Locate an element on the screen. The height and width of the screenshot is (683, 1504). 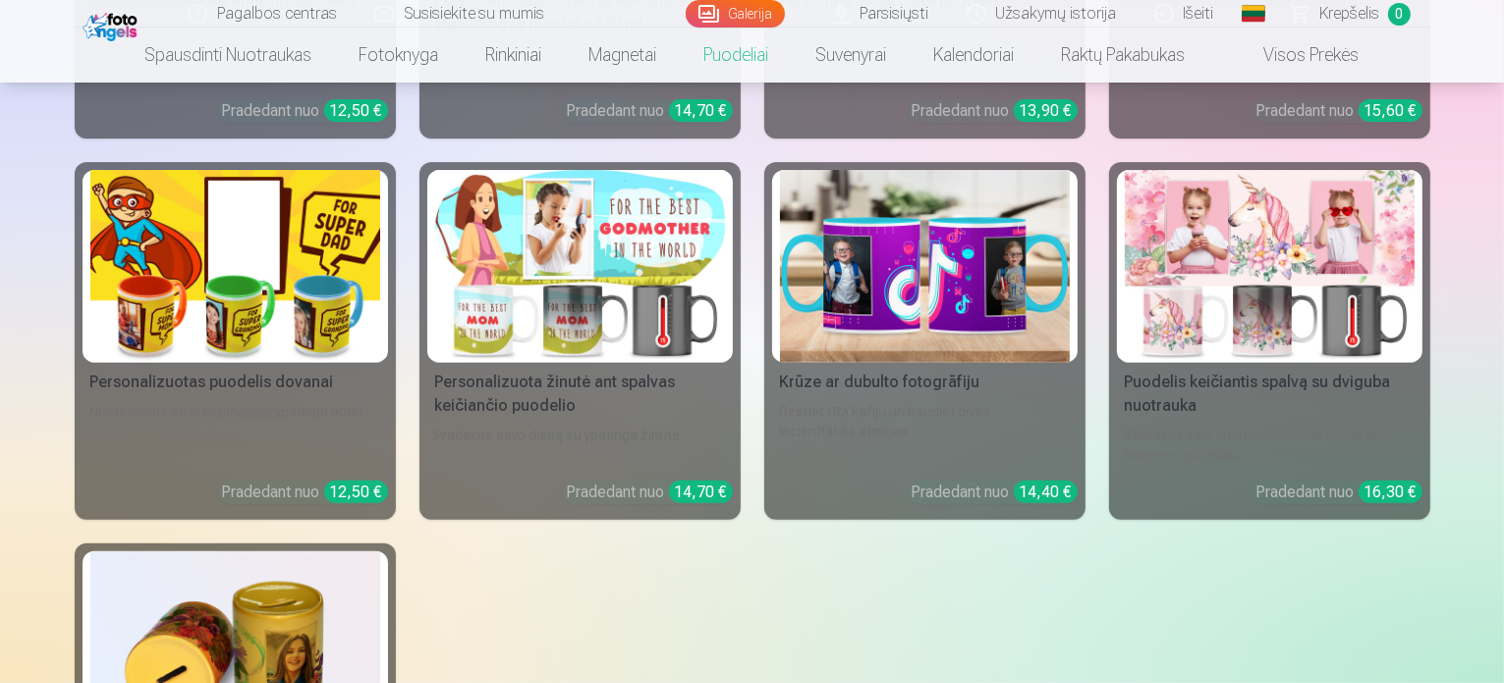
div: Stebėkite kaip Jūsų prisiminimai atgyja su kiekvienu gurgšniu is located at coordinates (1269, 445).